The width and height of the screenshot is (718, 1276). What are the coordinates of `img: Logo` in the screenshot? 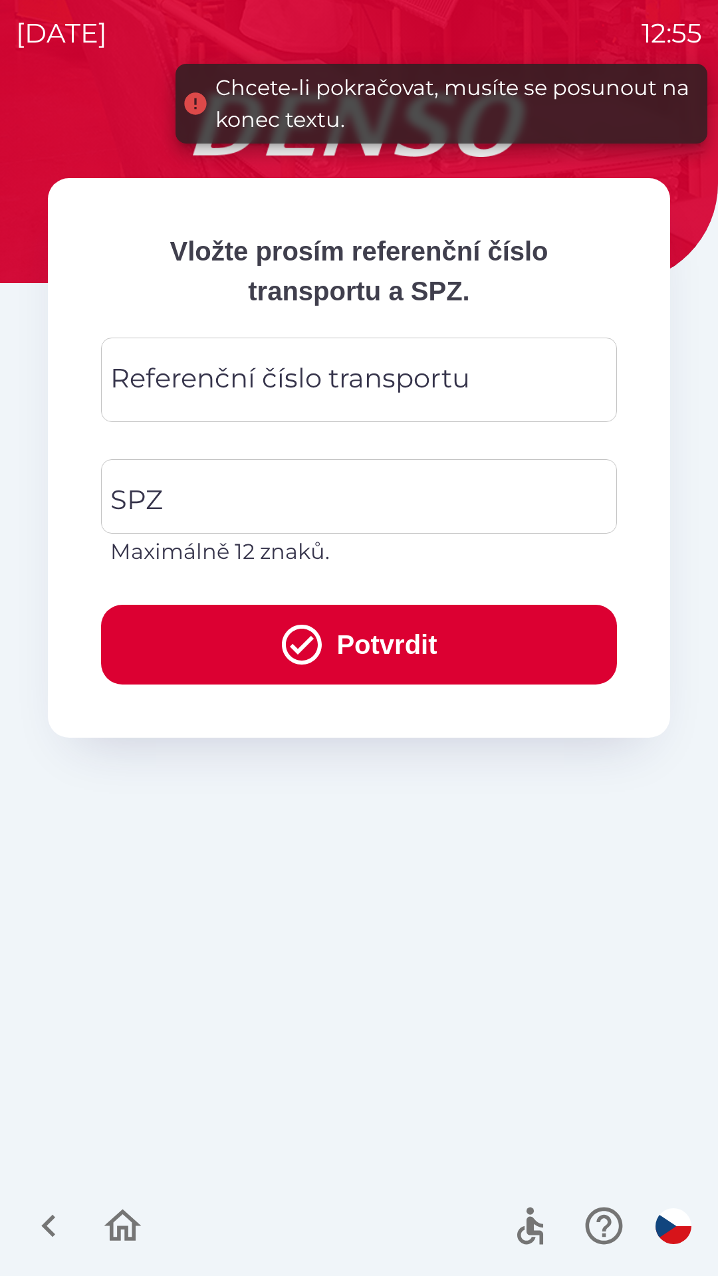 It's located at (359, 125).